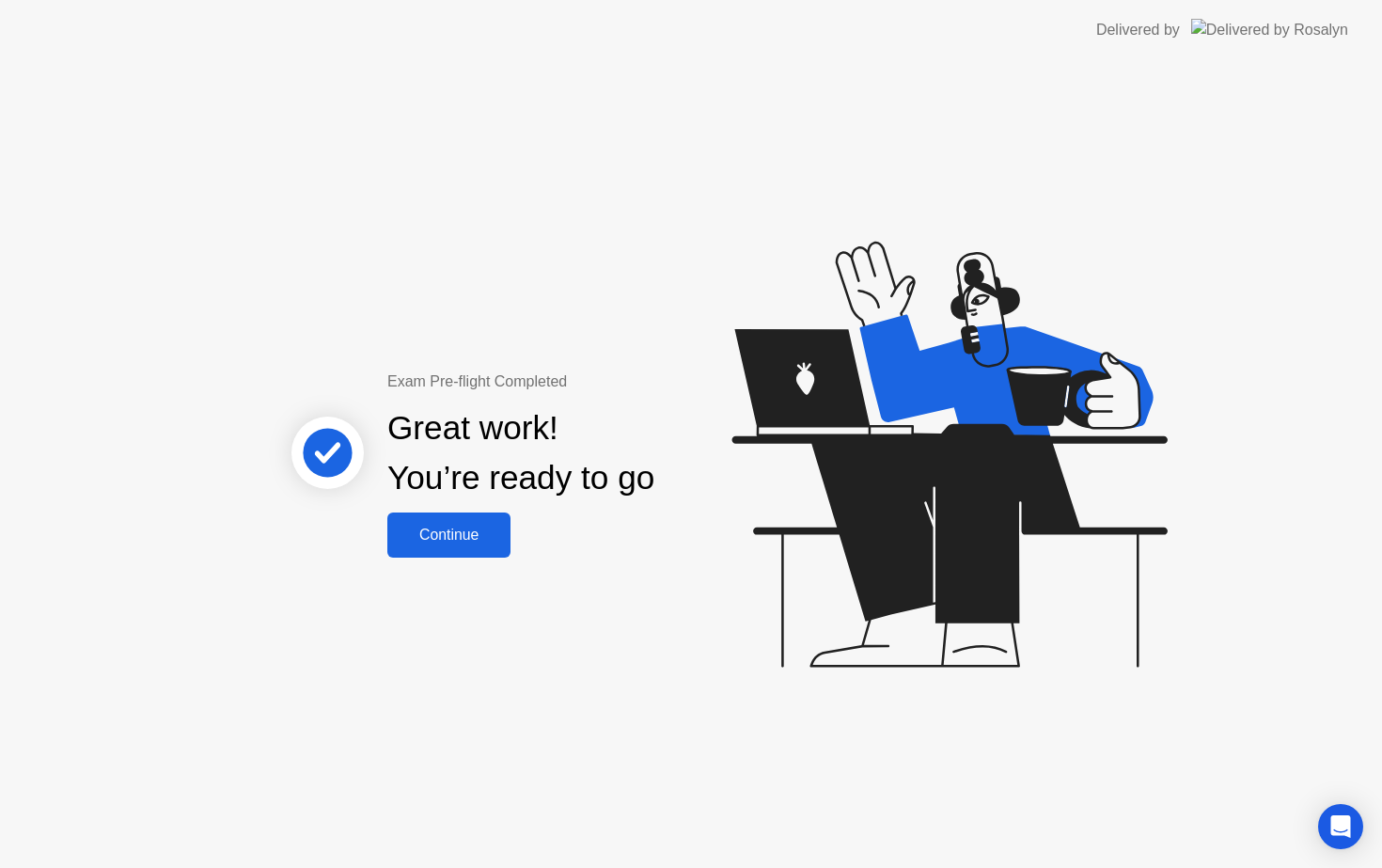 The image size is (1382, 868). I want to click on div: Delivered by, so click(1138, 31).